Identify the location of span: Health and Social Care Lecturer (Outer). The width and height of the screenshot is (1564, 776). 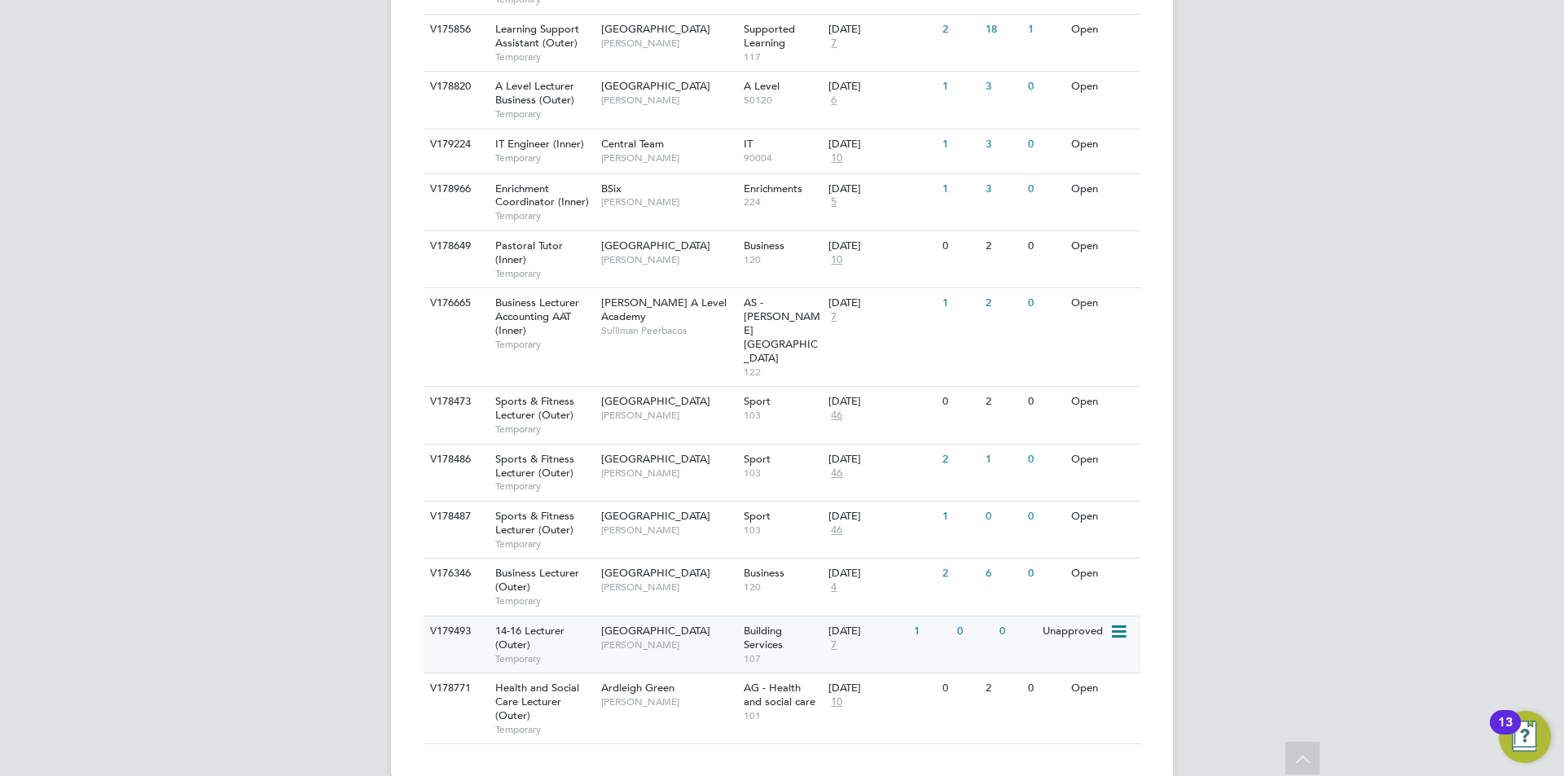
(537, 701).